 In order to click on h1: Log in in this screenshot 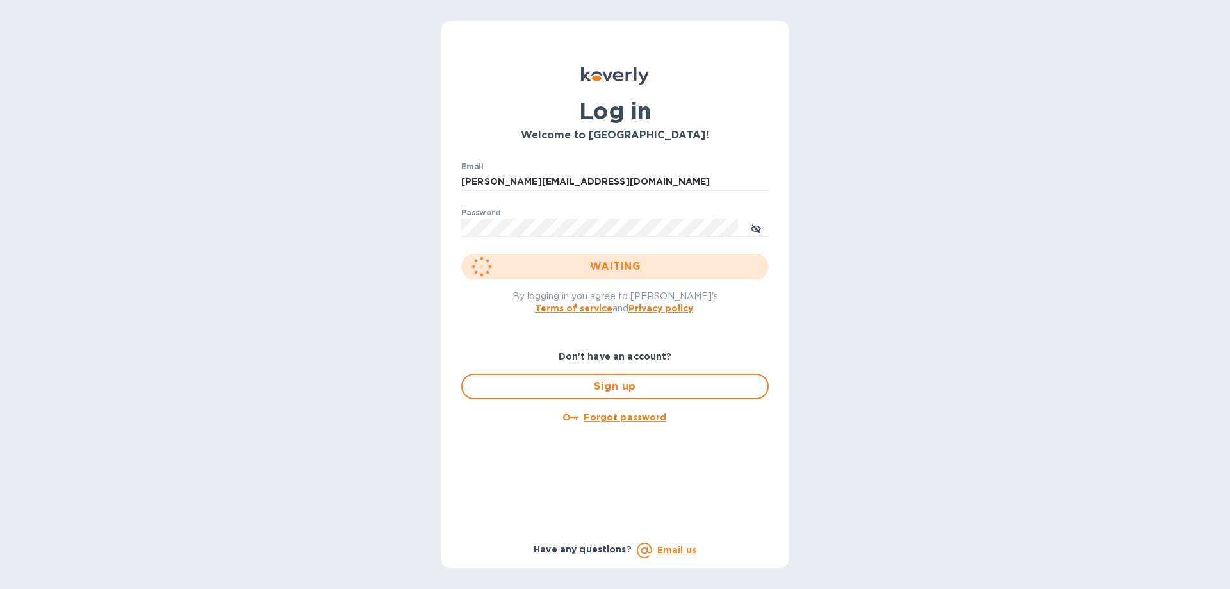, I will do `click(615, 111)`.